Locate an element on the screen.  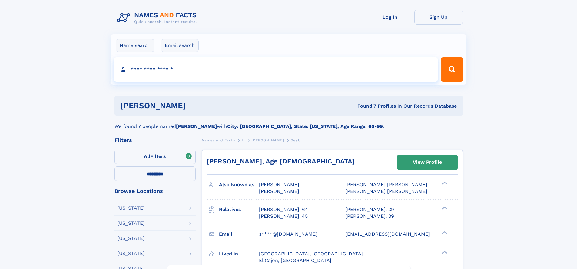
div: Filters is located at coordinates (155, 140).